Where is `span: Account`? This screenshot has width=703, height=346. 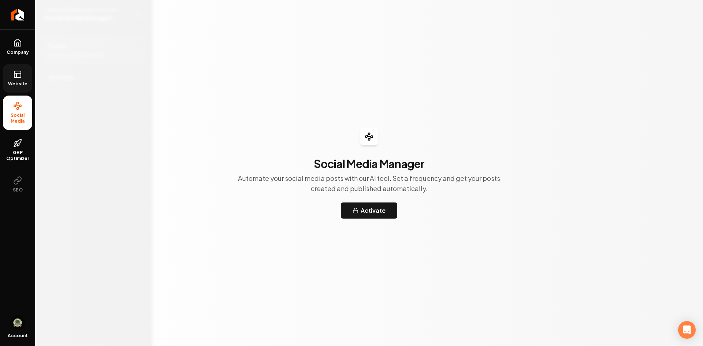 span: Account is located at coordinates (18, 336).